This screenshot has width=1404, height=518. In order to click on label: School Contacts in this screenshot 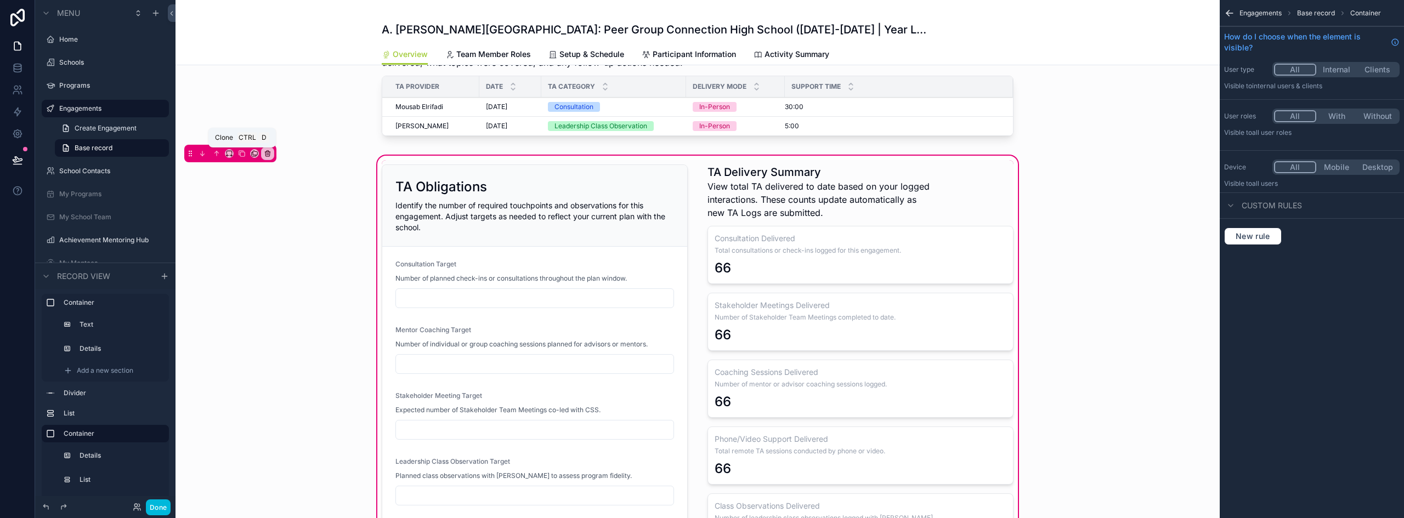, I will do `click(111, 171)`.